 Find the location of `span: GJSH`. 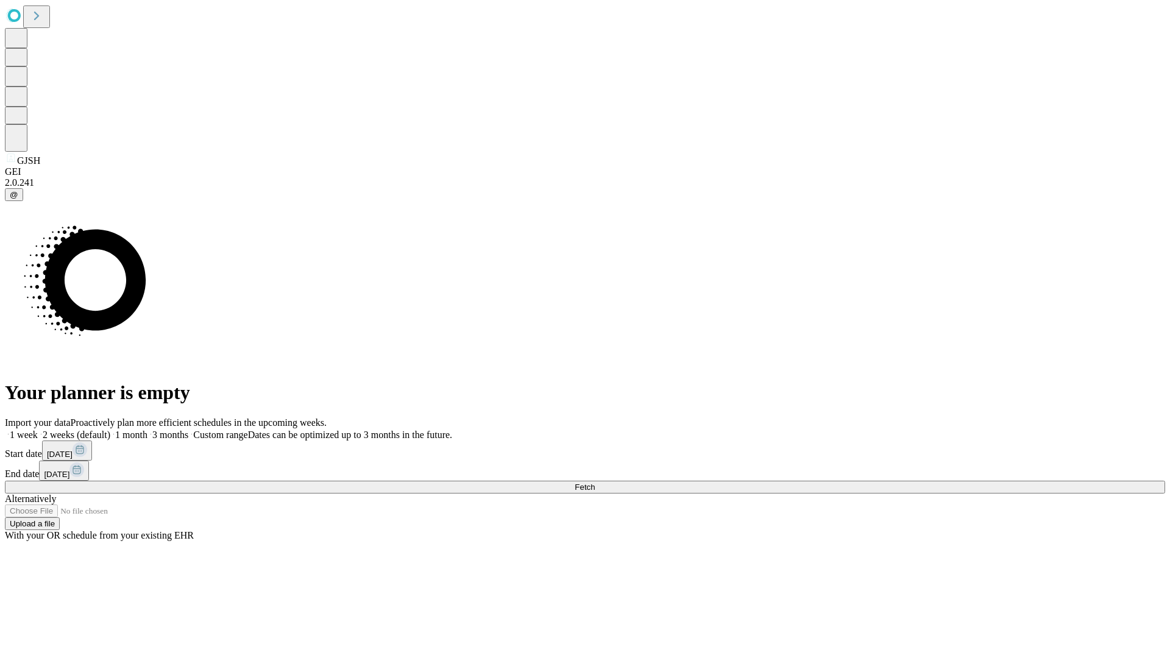

span: GJSH is located at coordinates (29, 160).